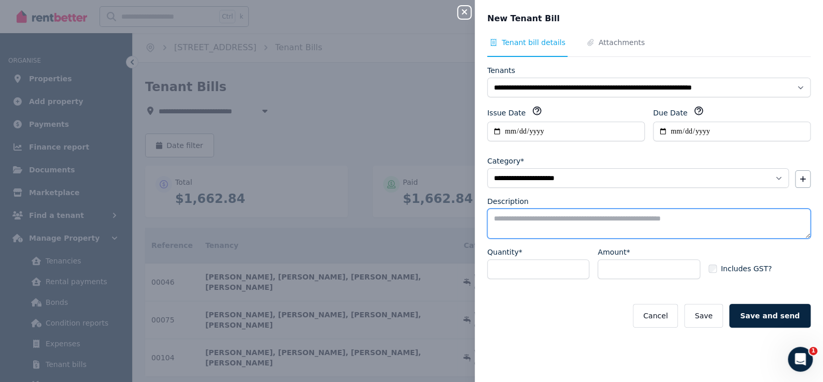  Describe the element at coordinates (670, 113) in the screenshot. I see `label: Due Date` at that location.